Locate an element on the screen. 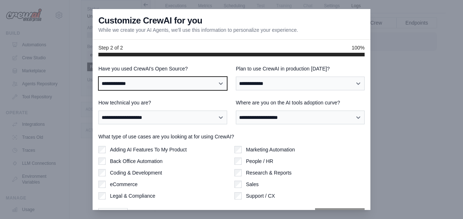 The width and height of the screenshot is (463, 219). label: Support / CX is located at coordinates (261, 196).